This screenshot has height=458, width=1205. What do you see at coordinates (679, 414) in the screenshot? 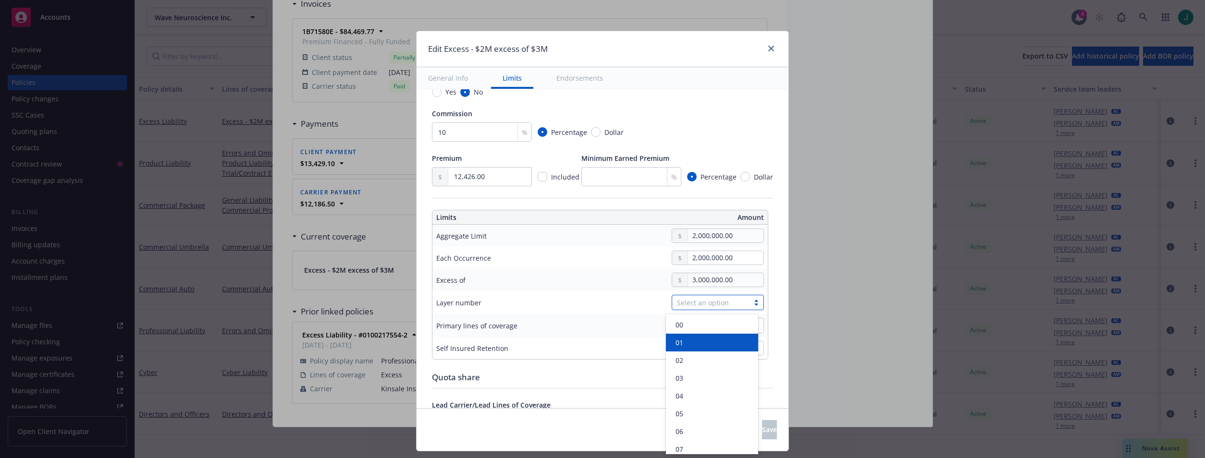
I see `span: 05` at bounding box center [679, 414].